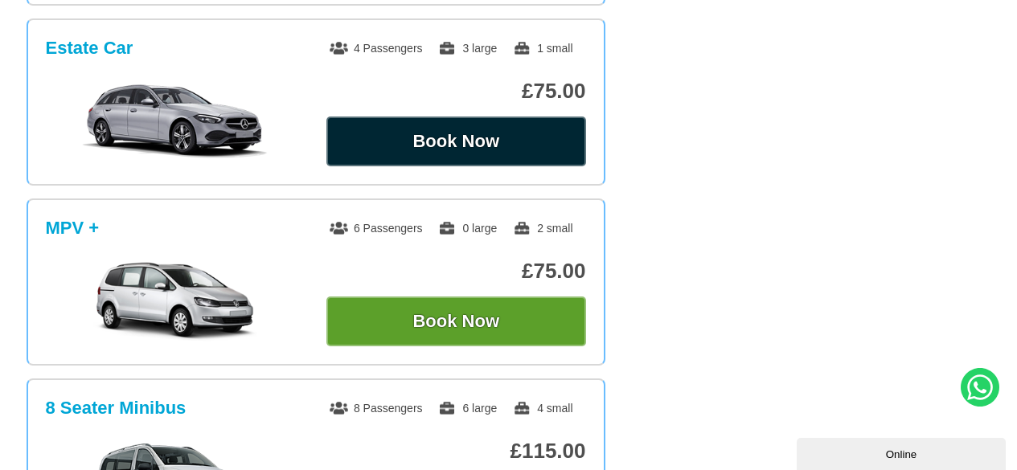 This screenshot has width=1017, height=470. What do you see at coordinates (376, 408) in the screenshot?
I see `span: 8 Passengers` at bounding box center [376, 408].